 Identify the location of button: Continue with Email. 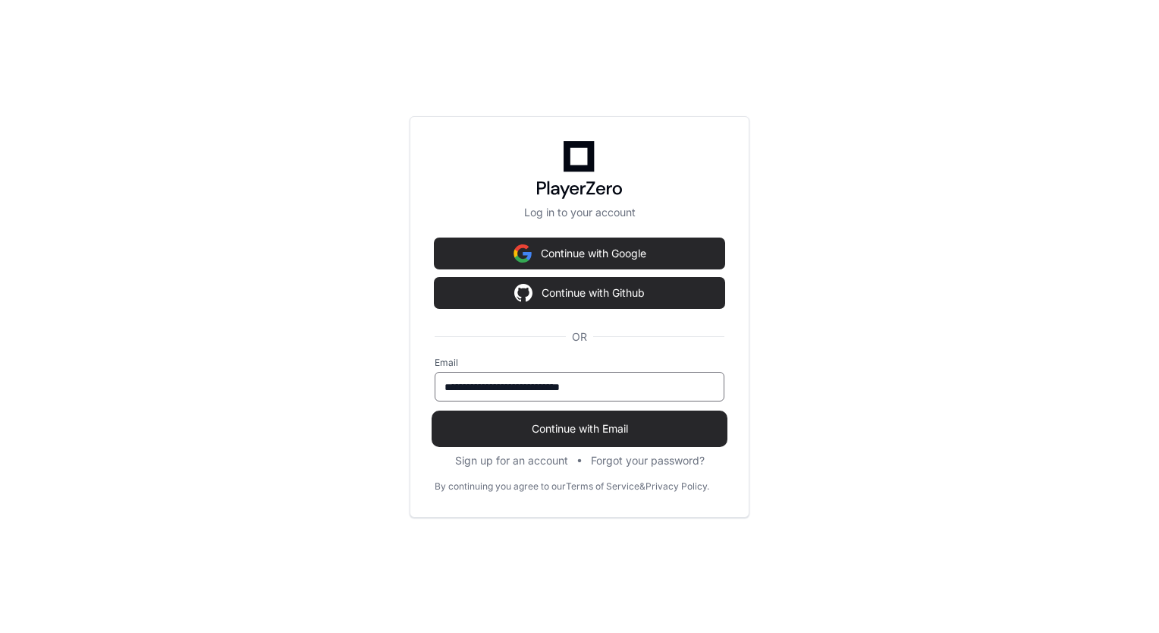
(580, 429).